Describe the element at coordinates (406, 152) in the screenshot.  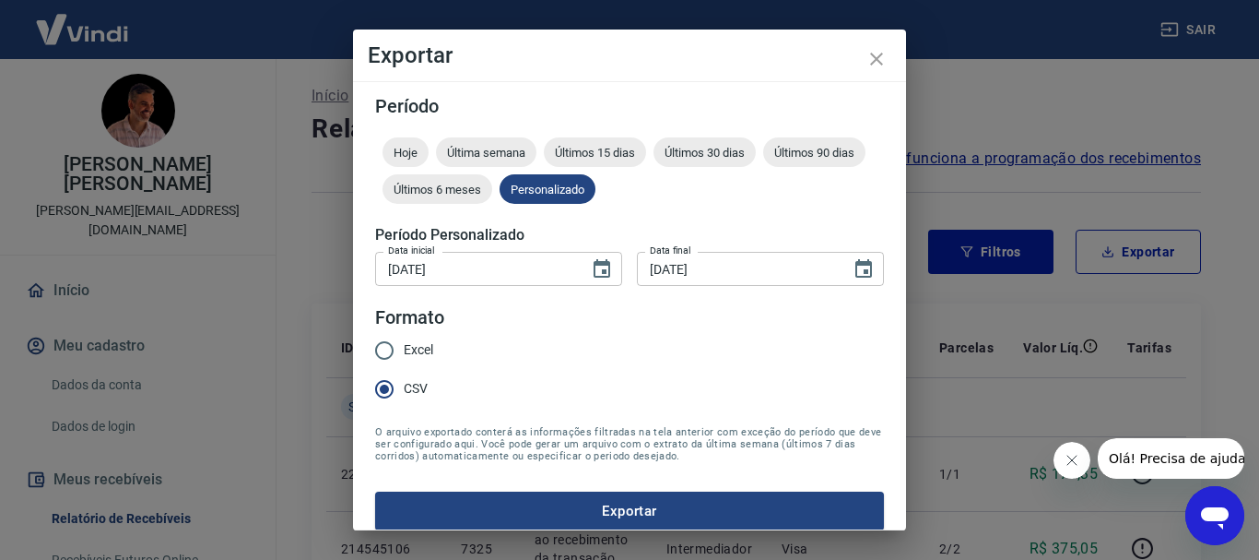
I see `div: Hoje` at that location.